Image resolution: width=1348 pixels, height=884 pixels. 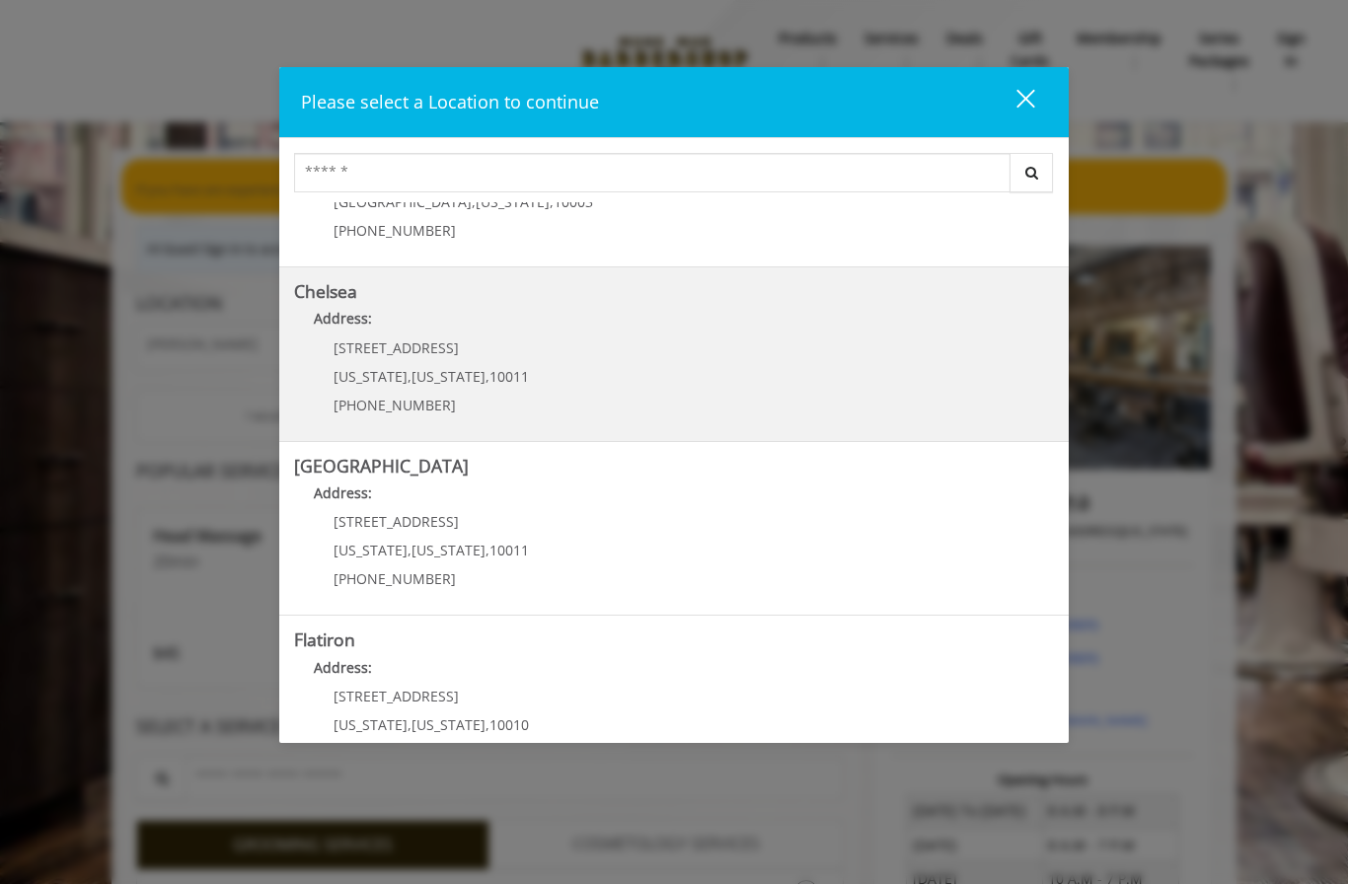 What do you see at coordinates (573, 201) in the screenshot?
I see `span: 10003` at bounding box center [573, 201].